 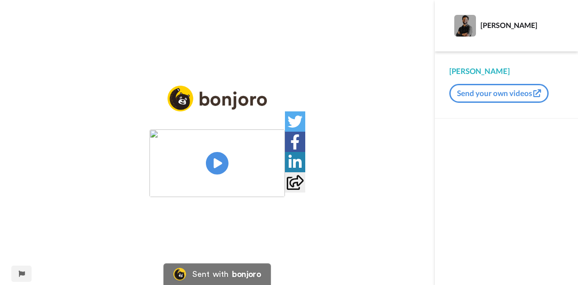 What do you see at coordinates (210, 275) in the screenshot?
I see `div: Sent with` at bounding box center [210, 275].